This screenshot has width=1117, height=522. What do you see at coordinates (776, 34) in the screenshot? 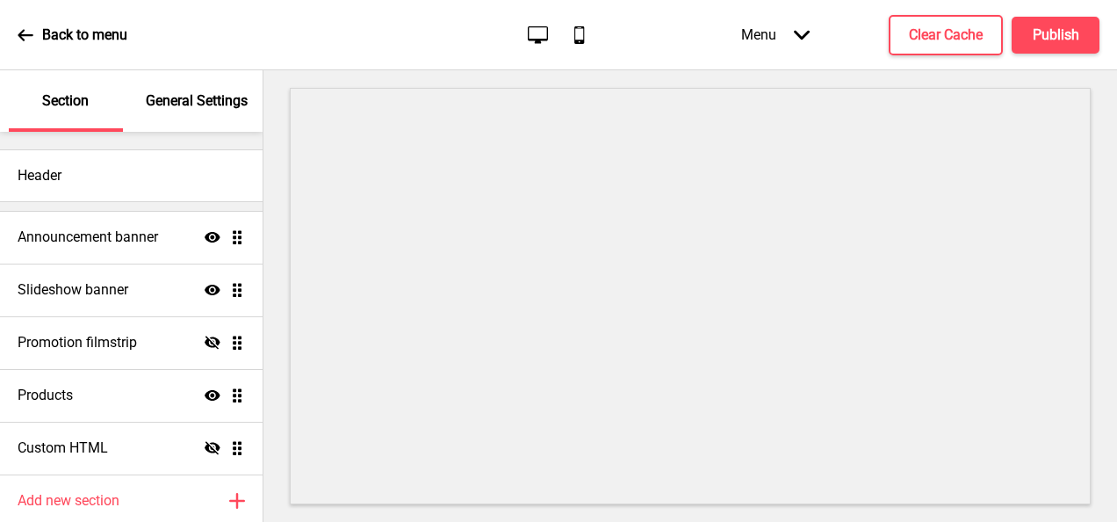
I see `div: Menu` at bounding box center [776, 34].